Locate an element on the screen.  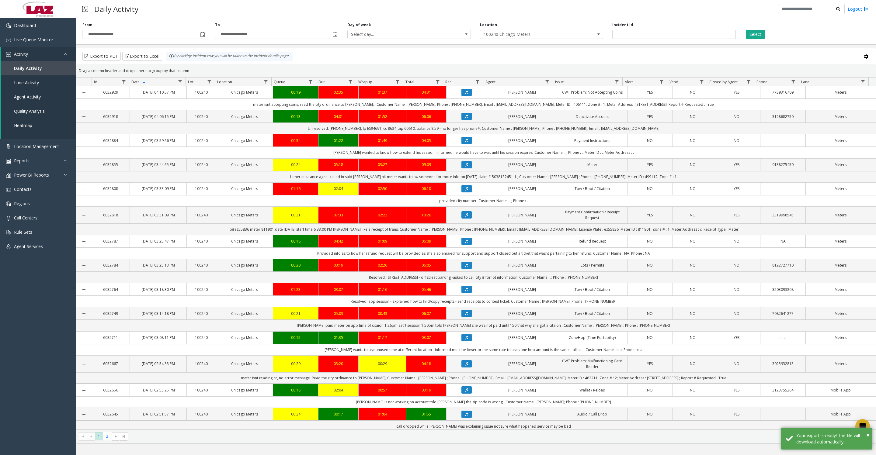
span: Power BI Reports is located at coordinates (31, 175).